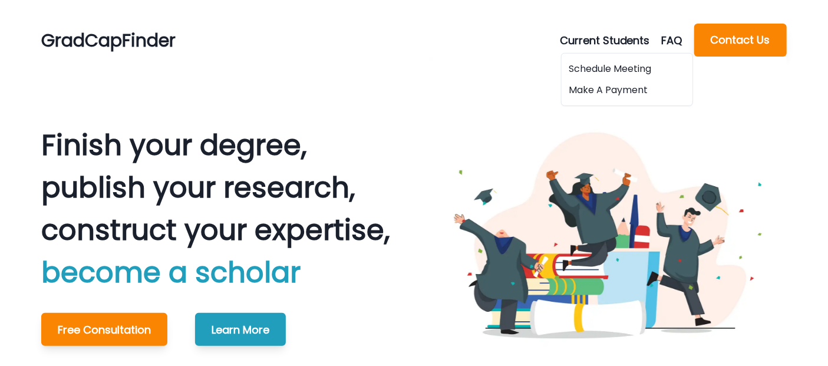 The image size is (828, 366). What do you see at coordinates (109, 40) in the screenshot?
I see `p: GradCapFinder` at bounding box center [109, 40].